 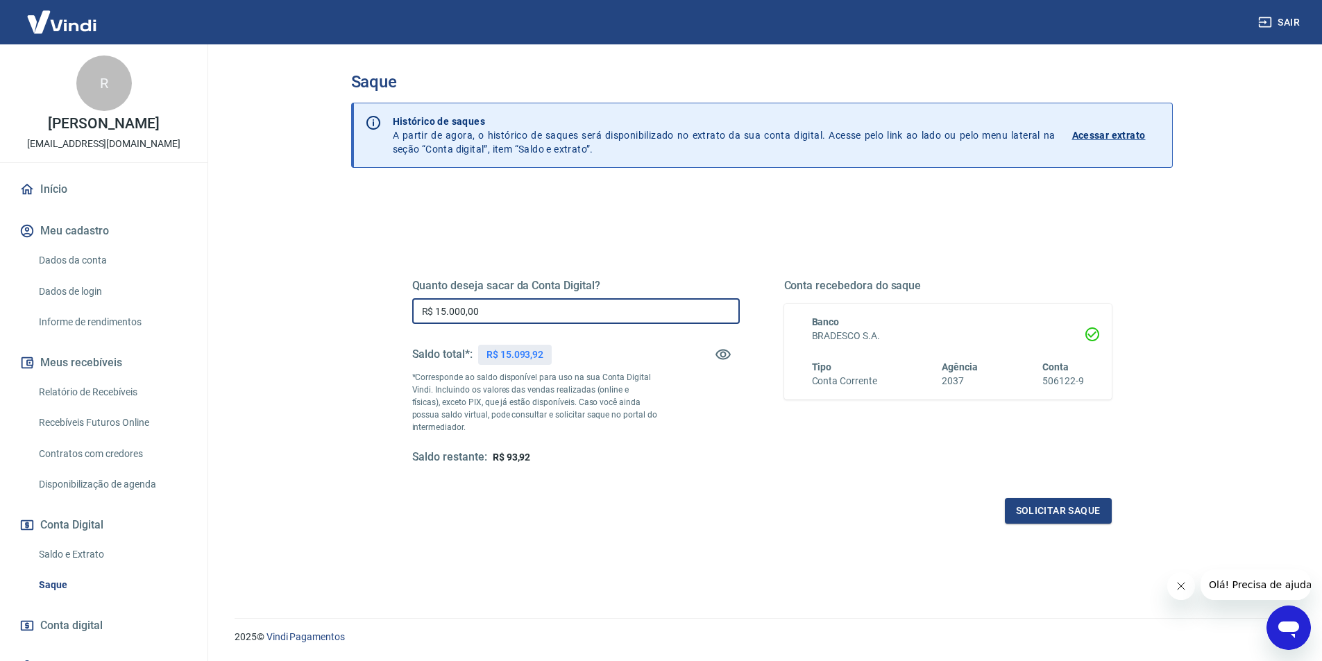 What do you see at coordinates (112, 454) in the screenshot?
I see `a: Contratos com credores` at bounding box center [112, 454].